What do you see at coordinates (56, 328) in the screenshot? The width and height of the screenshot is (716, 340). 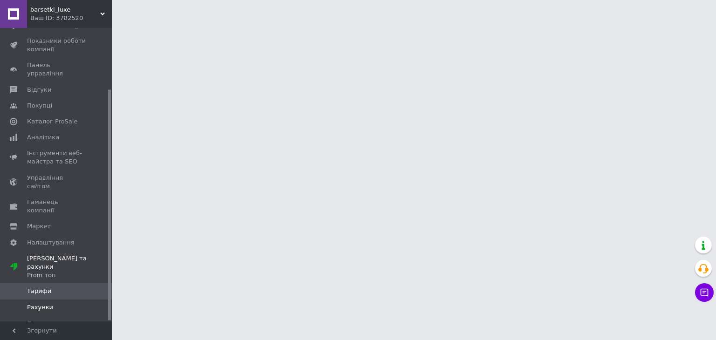 I see `span: Програма "Приведи друга"` at bounding box center [56, 328].